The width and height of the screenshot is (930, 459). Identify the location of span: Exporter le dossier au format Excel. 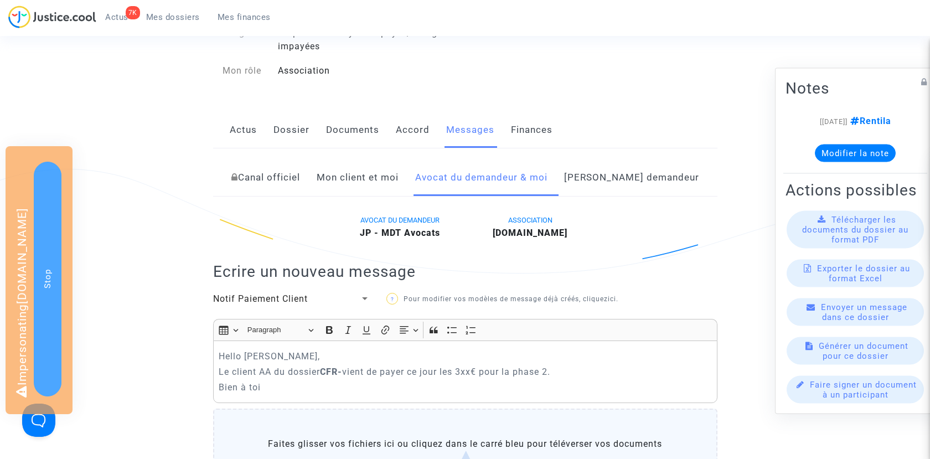
(863, 273).